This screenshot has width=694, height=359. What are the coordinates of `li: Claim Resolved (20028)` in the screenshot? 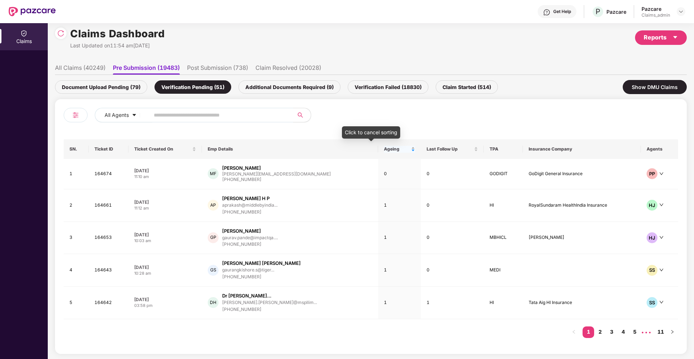 It's located at (288, 69).